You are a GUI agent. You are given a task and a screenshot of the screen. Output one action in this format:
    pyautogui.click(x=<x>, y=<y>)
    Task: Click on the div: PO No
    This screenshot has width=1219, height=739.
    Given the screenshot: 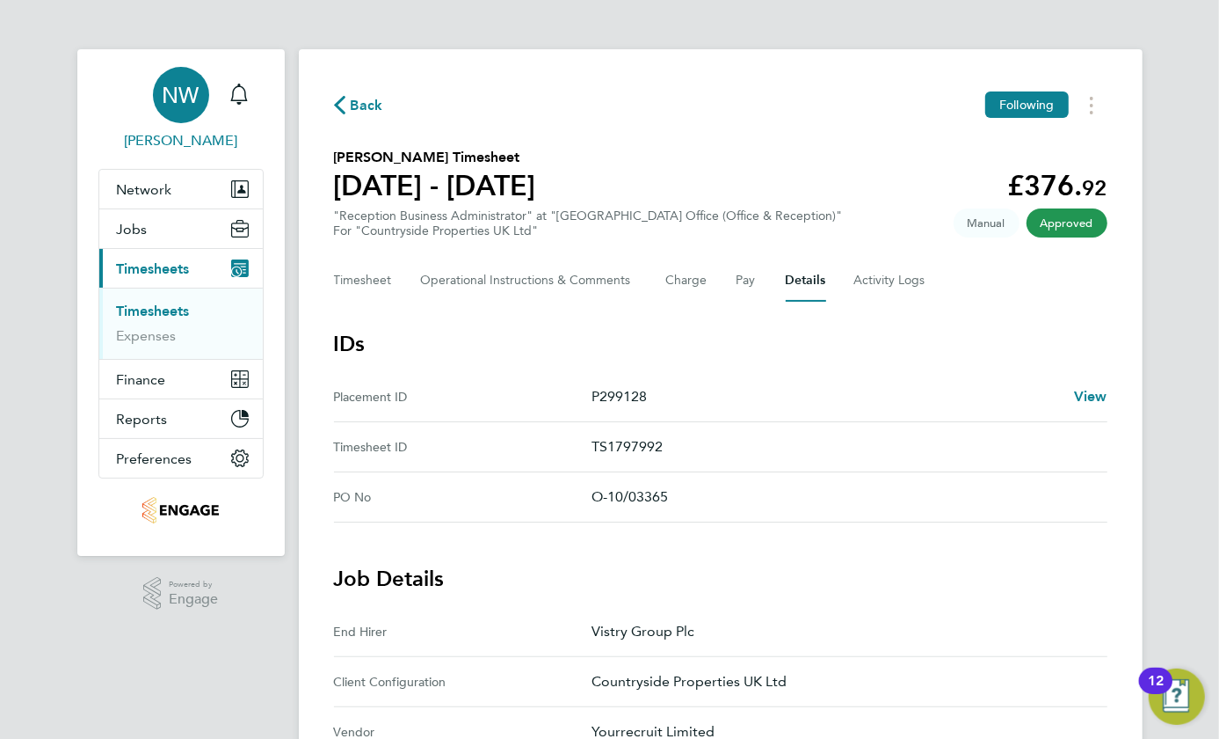 What is the action you would take?
    pyautogui.click(x=462, y=497)
    